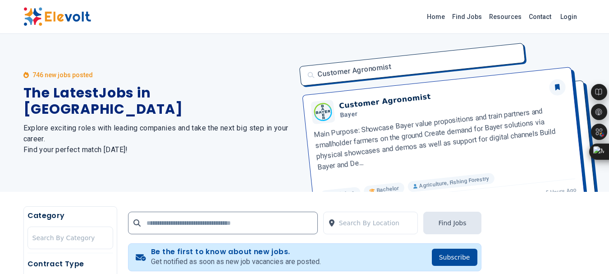 This screenshot has width=609, height=274. I want to click on h5: Category, so click(70, 216).